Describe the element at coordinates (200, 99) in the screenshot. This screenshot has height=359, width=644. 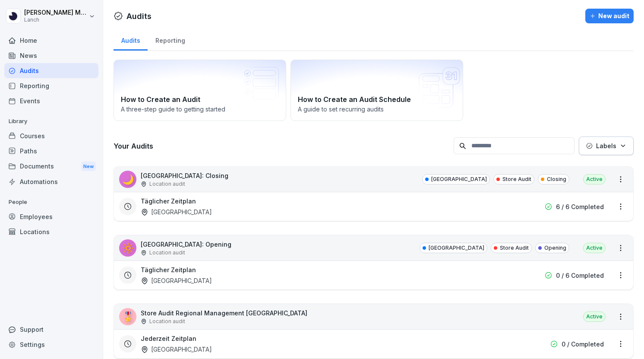
I see `h2: How to Create an Audit` at that location.